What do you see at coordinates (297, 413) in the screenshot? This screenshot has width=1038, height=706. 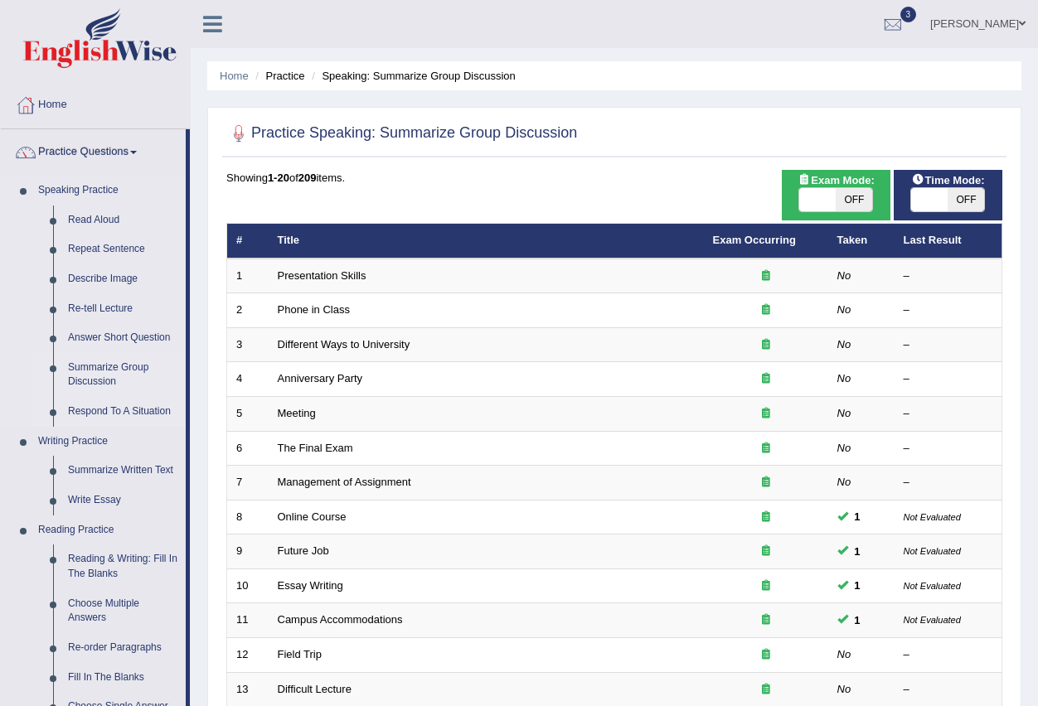 I see `a: Meeting` at bounding box center [297, 413].